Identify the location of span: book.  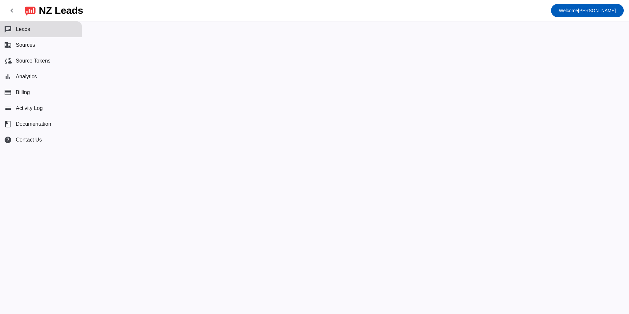
(8, 124).